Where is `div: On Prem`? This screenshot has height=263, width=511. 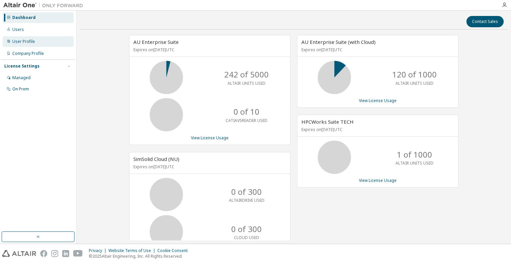 div: On Prem is located at coordinates (21, 89).